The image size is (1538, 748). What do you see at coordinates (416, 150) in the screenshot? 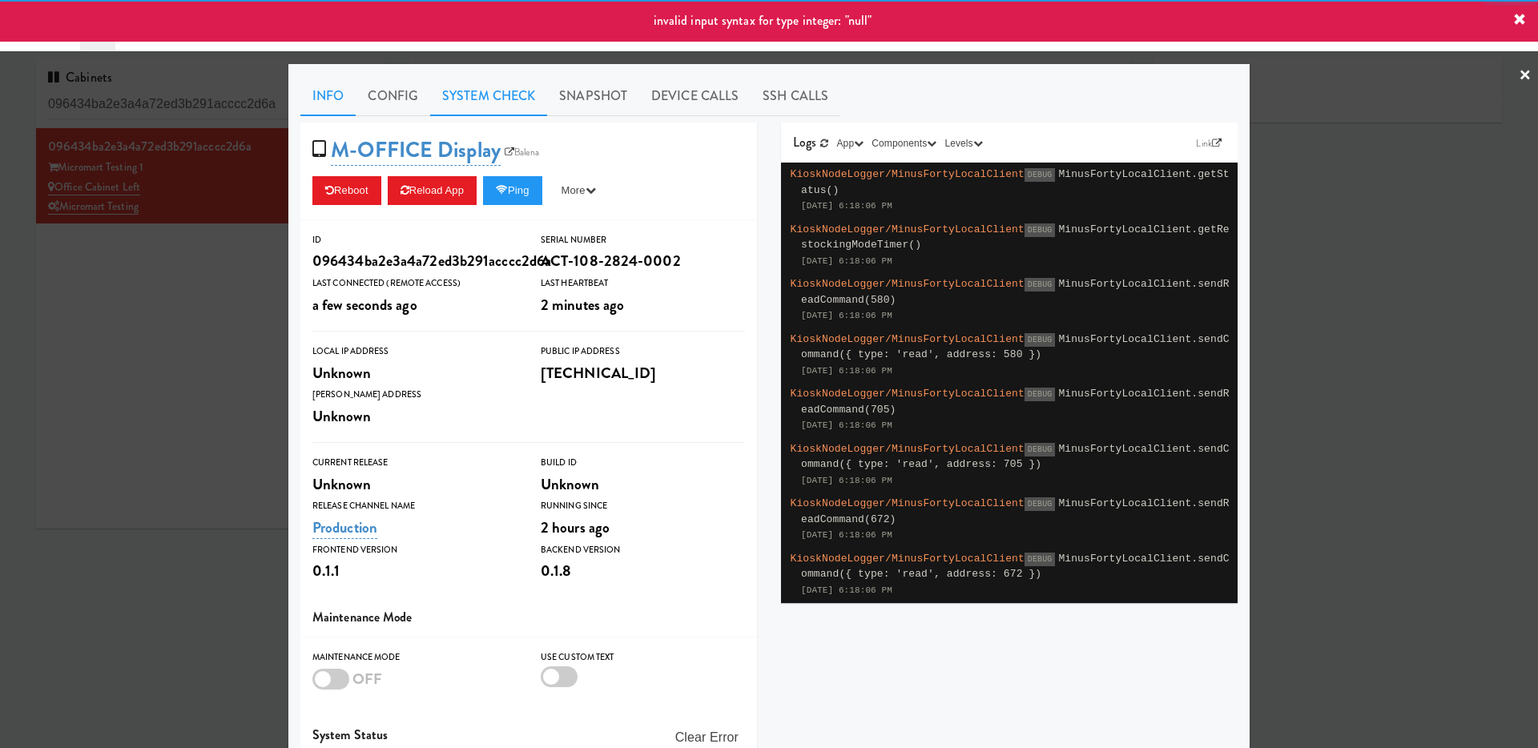
I see `a: M-OFFICE Display` at bounding box center [416, 150].